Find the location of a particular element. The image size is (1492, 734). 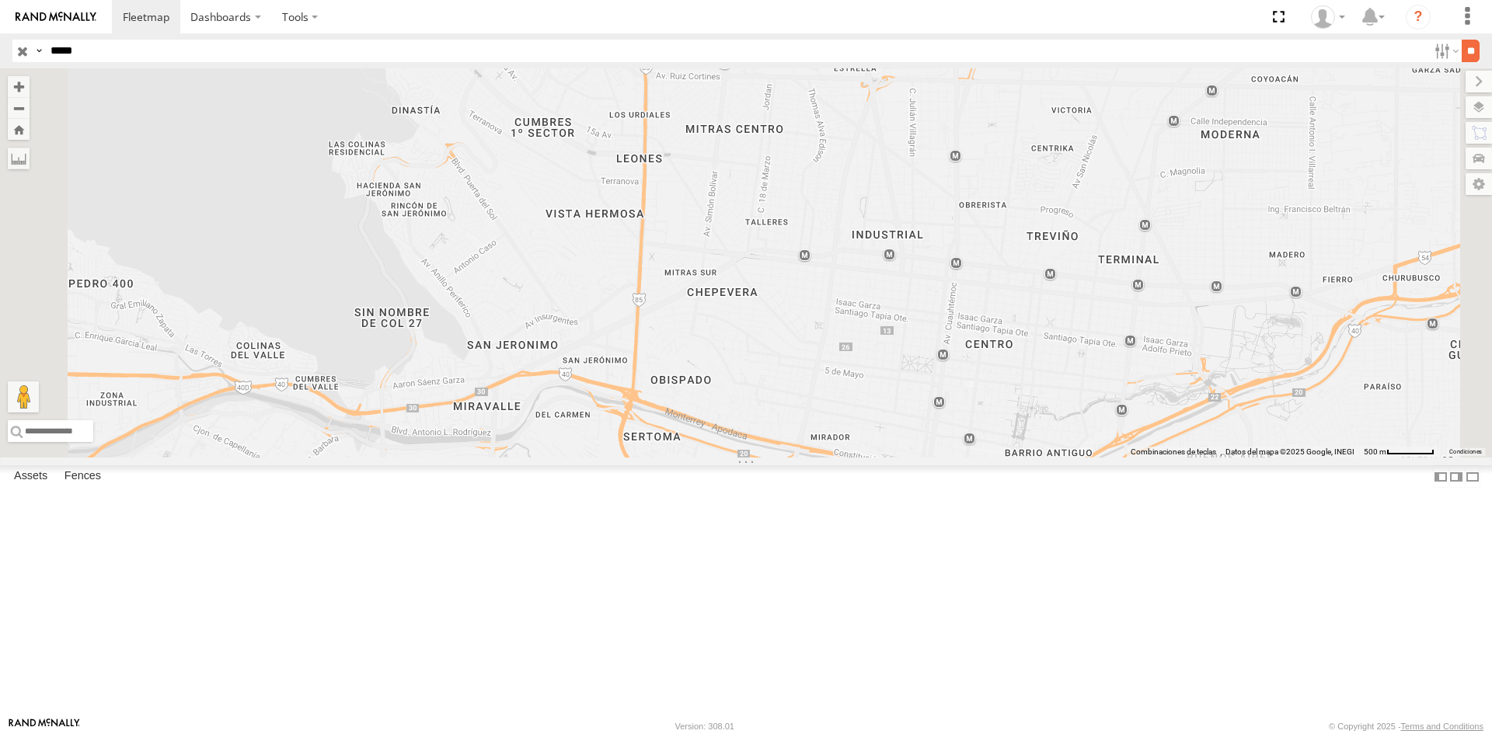

label: Dock Summary Table to the Right is located at coordinates (1456, 476).